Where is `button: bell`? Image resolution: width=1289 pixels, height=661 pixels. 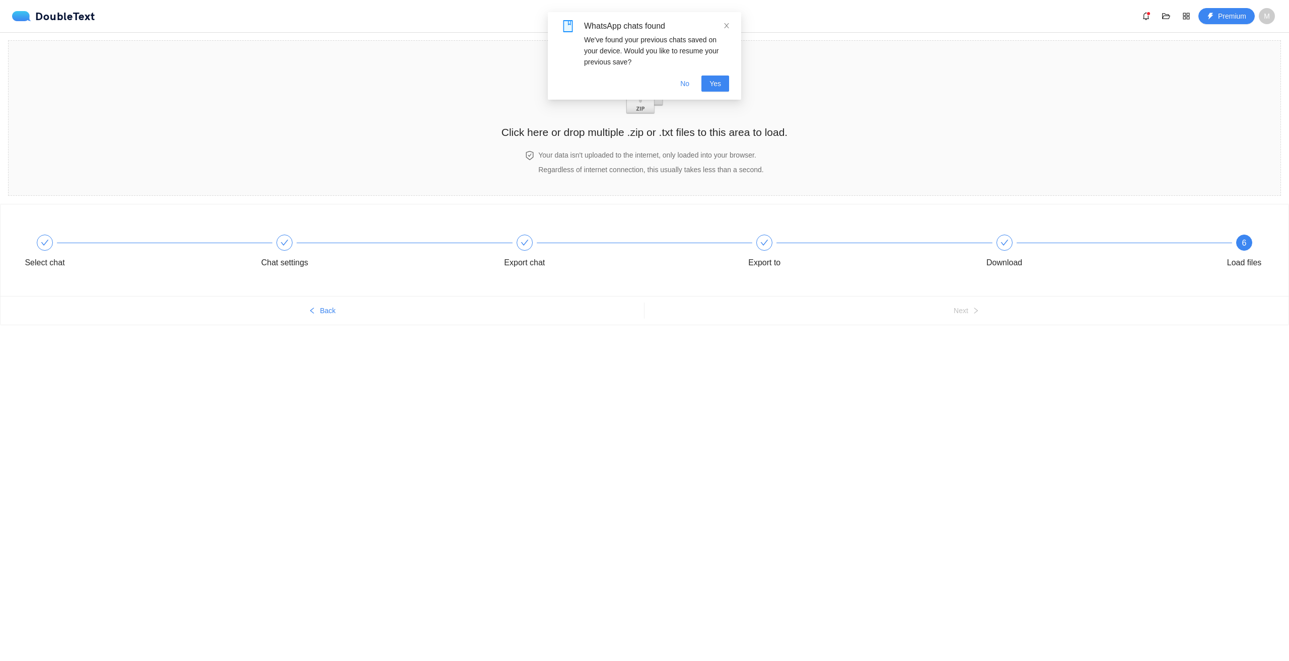
button: bell is located at coordinates (1146, 16).